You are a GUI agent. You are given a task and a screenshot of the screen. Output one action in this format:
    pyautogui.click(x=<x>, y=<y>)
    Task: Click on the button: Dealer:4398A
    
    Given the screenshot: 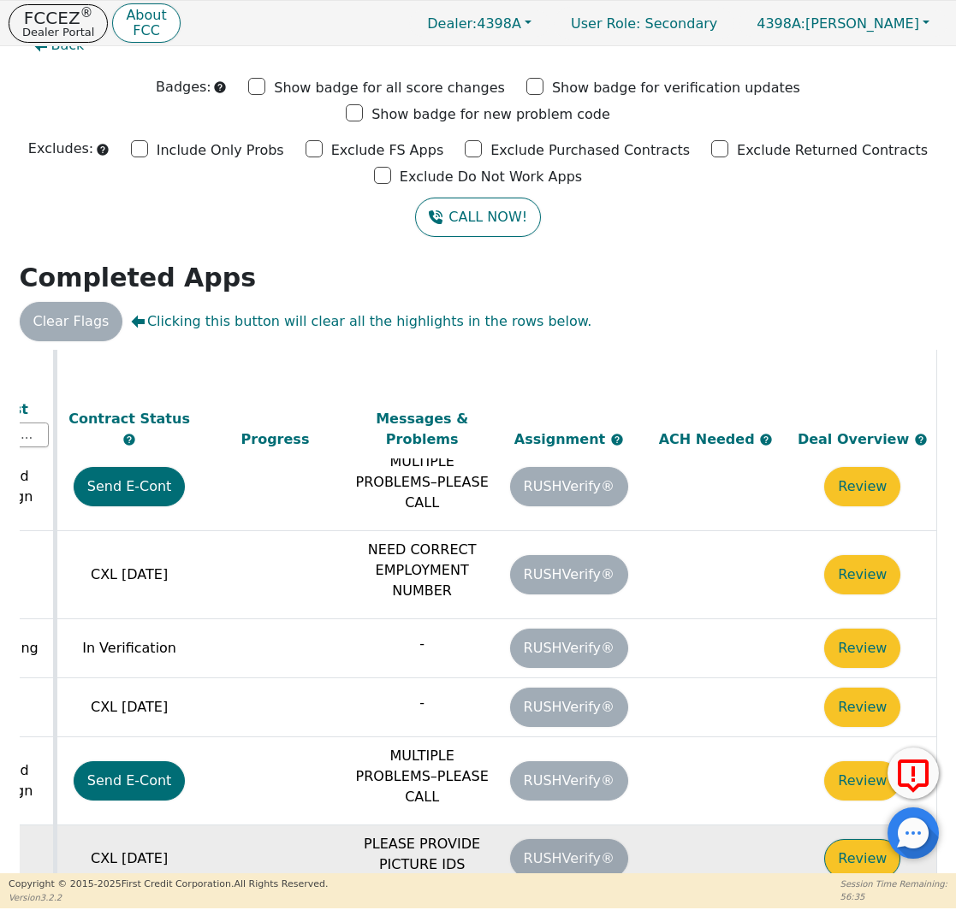 What is the action you would take?
    pyautogui.click(x=479, y=23)
    